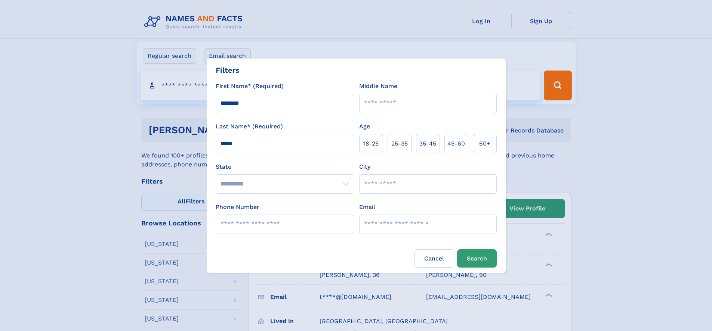  Describe the element at coordinates (228, 70) in the screenshot. I see `div: Filters` at that location.